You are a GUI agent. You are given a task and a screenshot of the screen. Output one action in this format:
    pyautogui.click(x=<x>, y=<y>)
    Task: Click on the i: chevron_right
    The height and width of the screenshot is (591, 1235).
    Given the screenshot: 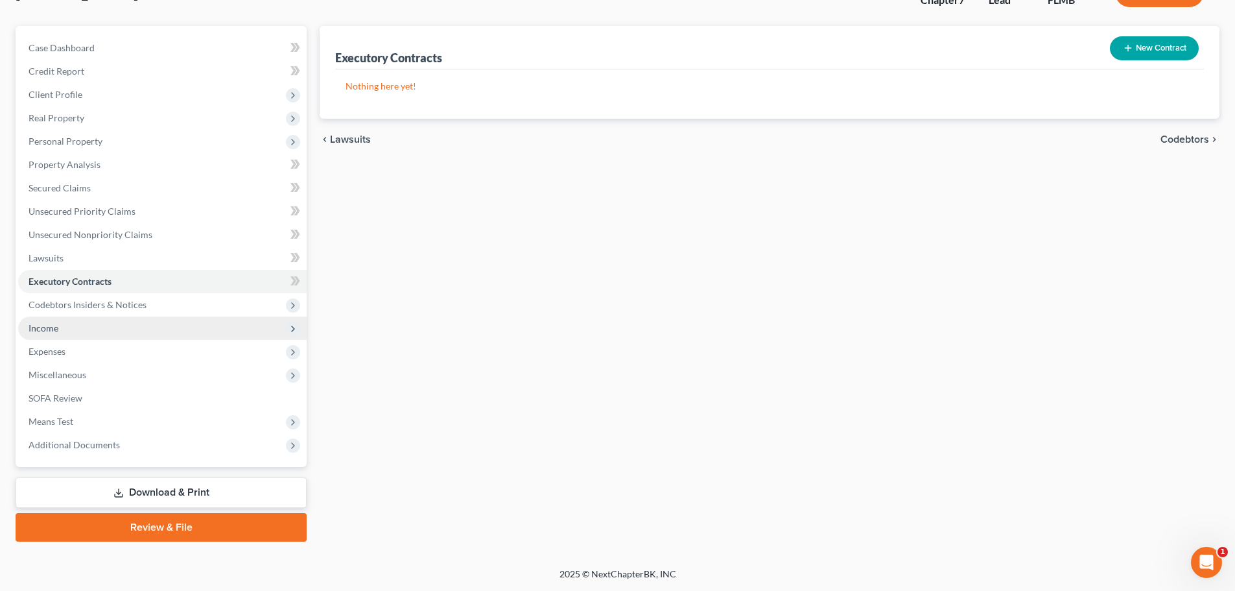 What is the action you would take?
    pyautogui.click(x=1215, y=139)
    